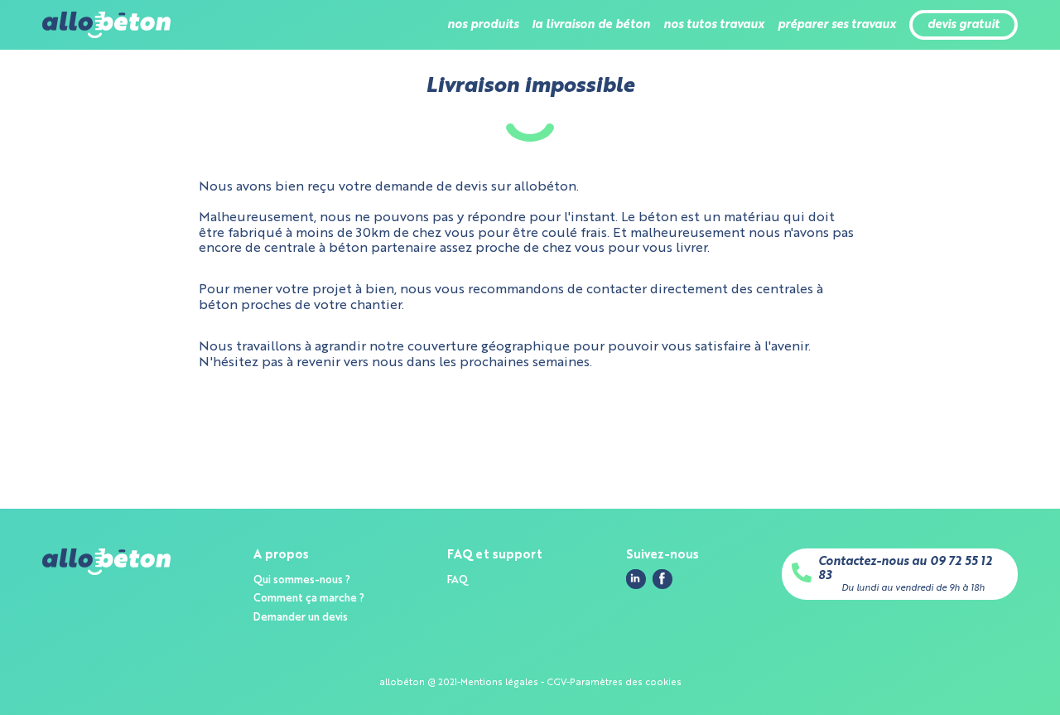 The image size is (1060, 715). I want to click on a: CGV, so click(556, 682).